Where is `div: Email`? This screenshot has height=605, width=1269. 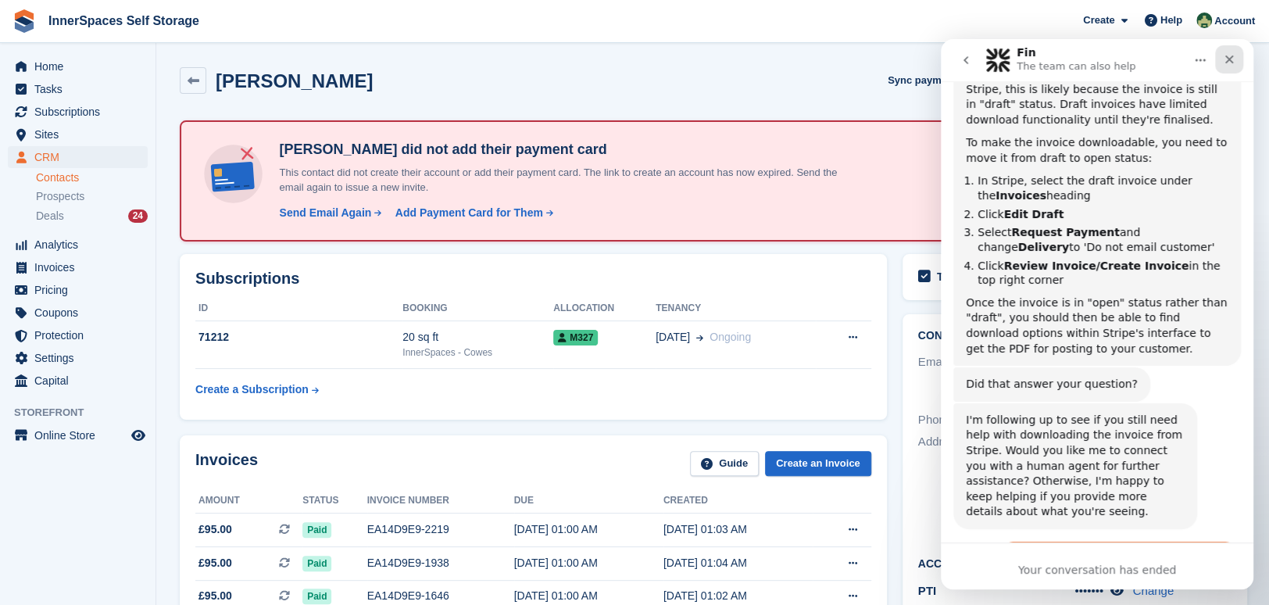 div: Email is located at coordinates (996, 380).